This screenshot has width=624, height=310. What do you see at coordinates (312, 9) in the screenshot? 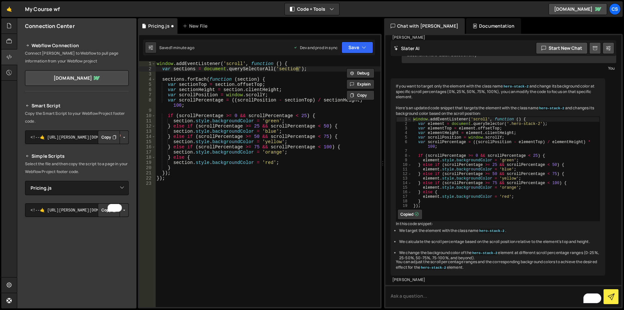
I see `button: Code + Tools` at bounding box center [312, 9].